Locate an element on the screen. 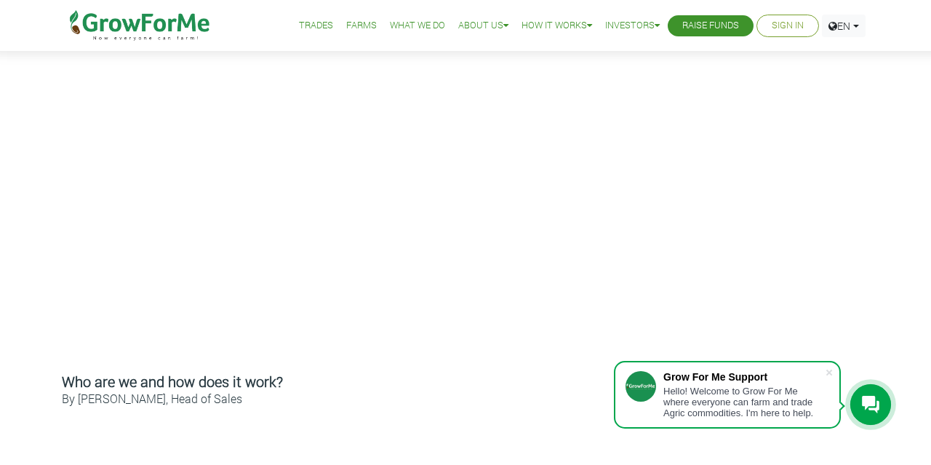 This screenshot has height=465, width=931. div: Grow For Me Support is located at coordinates (744, 377).